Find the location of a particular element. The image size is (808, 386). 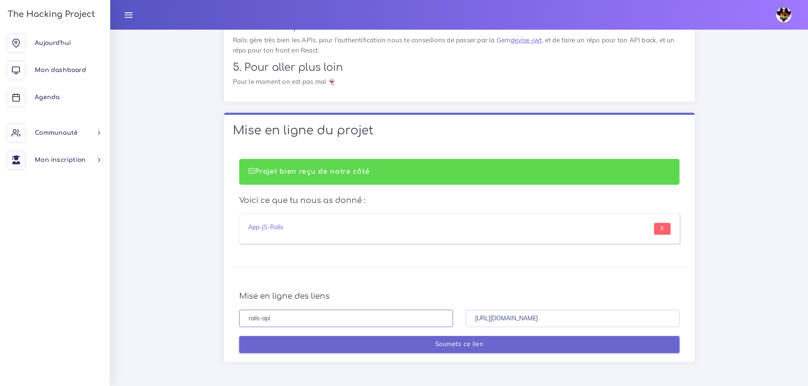

h1: Mise en ligne du projet is located at coordinates (459, 131).